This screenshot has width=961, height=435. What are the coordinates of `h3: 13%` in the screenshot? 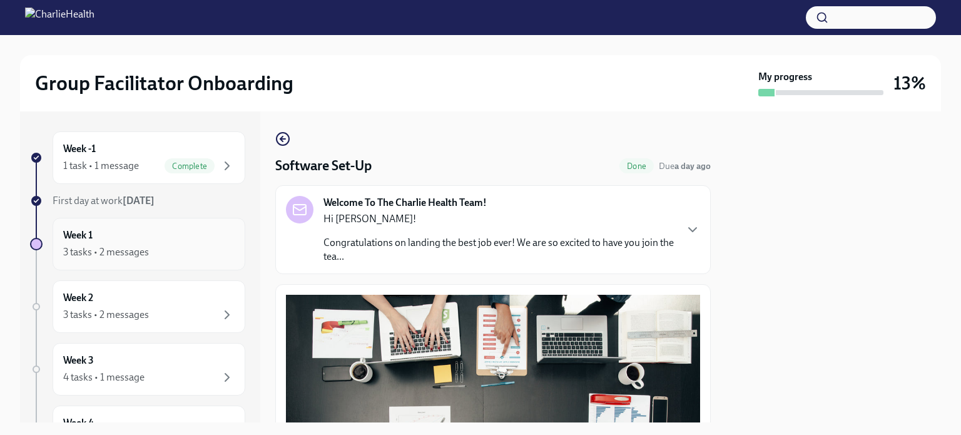 It's located at (910, 83).